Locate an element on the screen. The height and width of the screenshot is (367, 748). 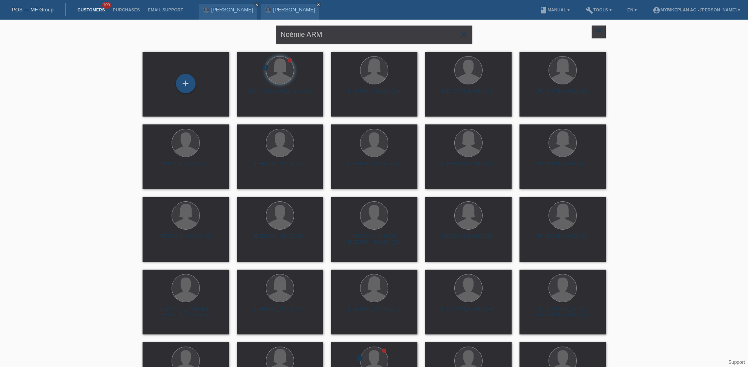
i: build is located at coordinates (589, 10).